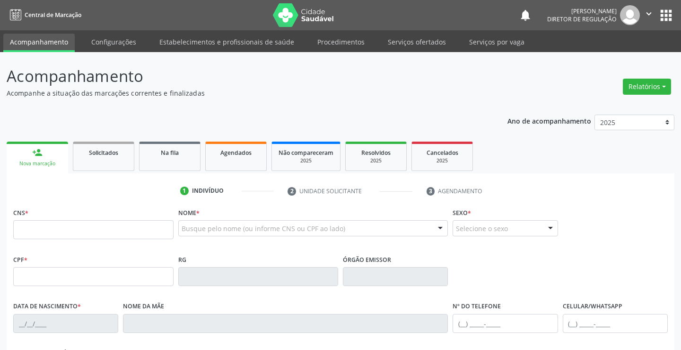 The width and height of the screenshot is (681, 350). I want to click on p: Ano de acompanhamento, so click(549, 120).